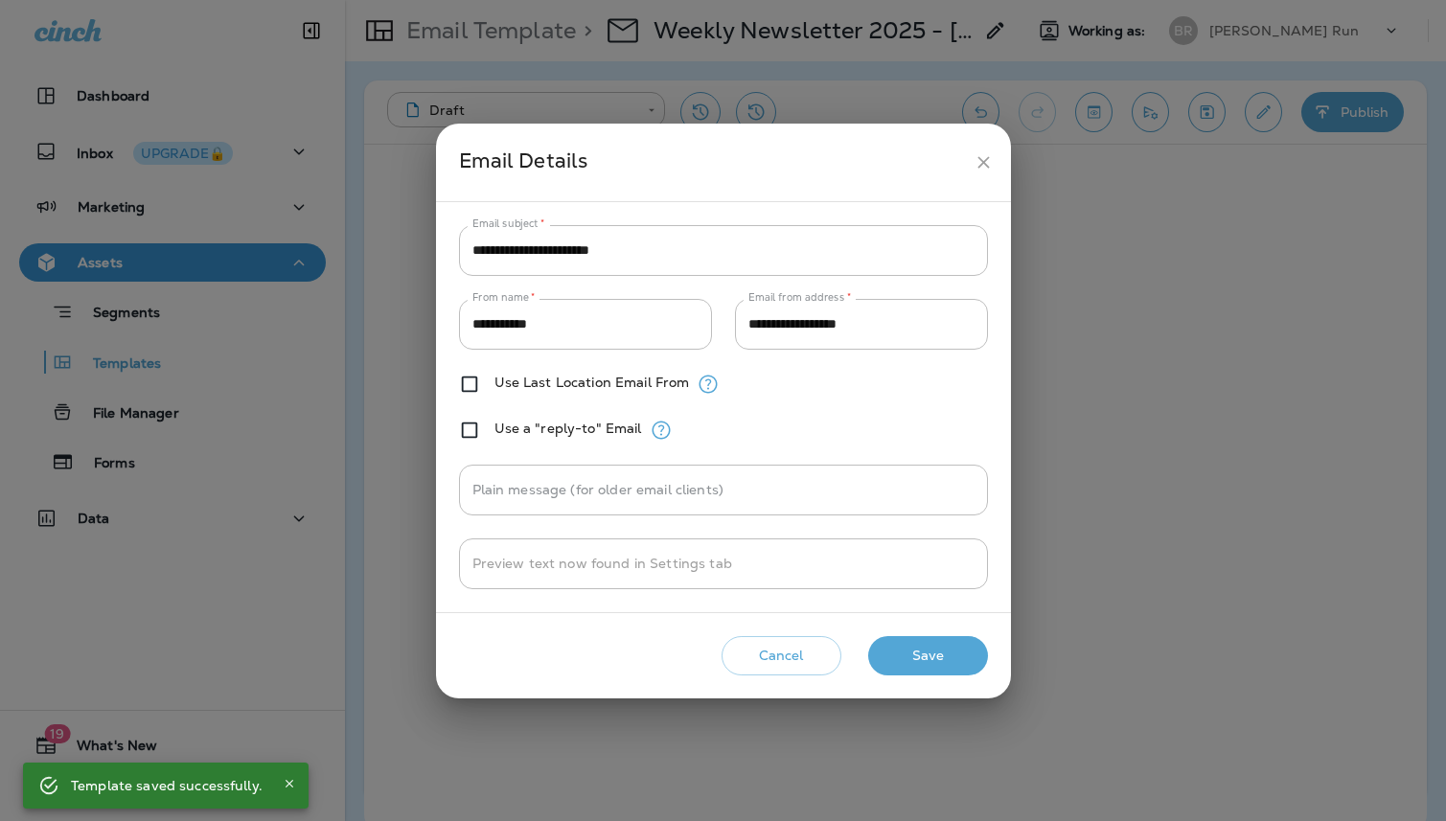 This screenshot has width=1446, height=821. I want to click on label: Email from address, so click(799, 297).